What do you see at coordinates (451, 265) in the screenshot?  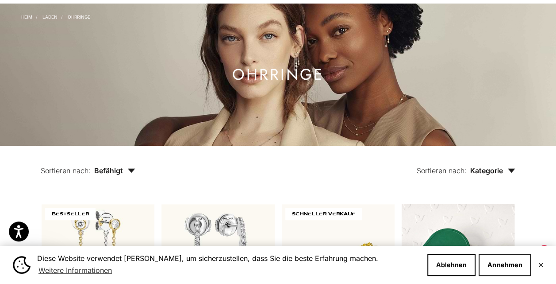 I see `button: Ablehnen` at bounding box center [451, 265].